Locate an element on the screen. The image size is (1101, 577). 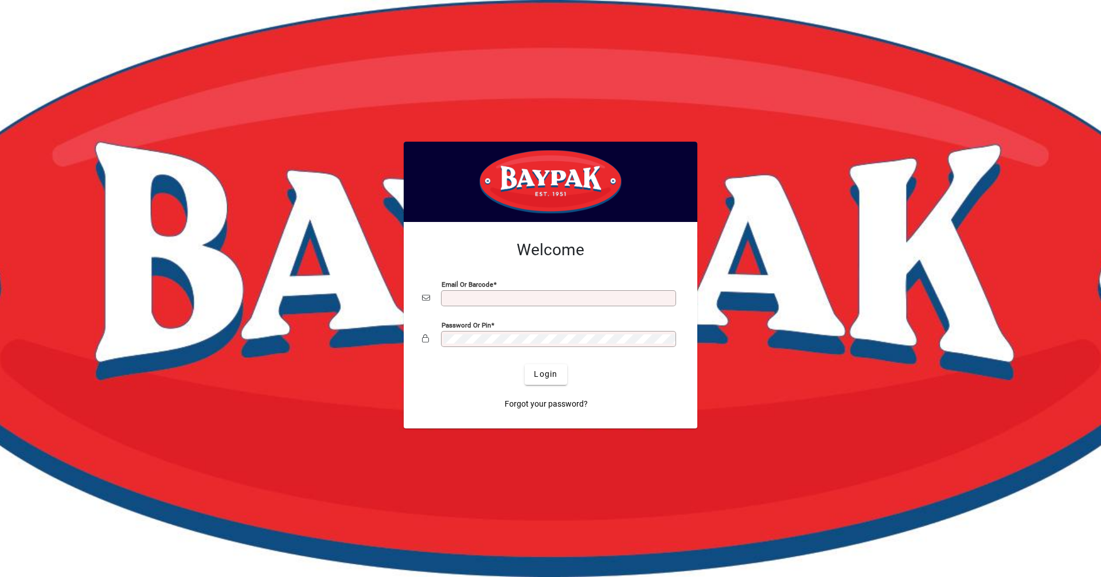
mat-label: Password or Pin is located at coordinates (466, 325).